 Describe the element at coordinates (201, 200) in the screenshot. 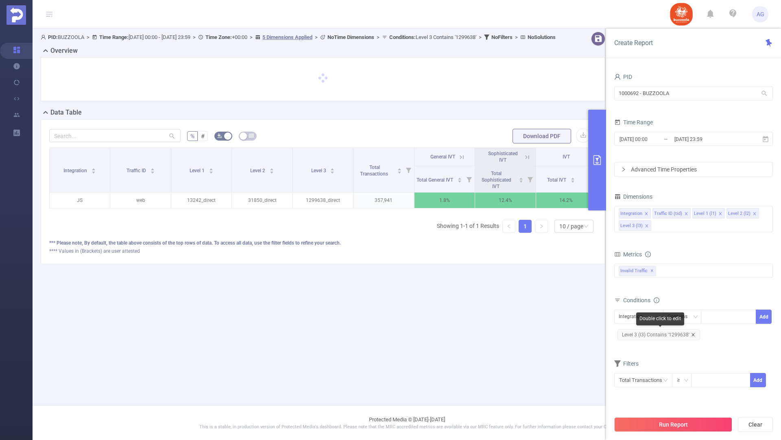

I see `p: 13242_direct` at that location.